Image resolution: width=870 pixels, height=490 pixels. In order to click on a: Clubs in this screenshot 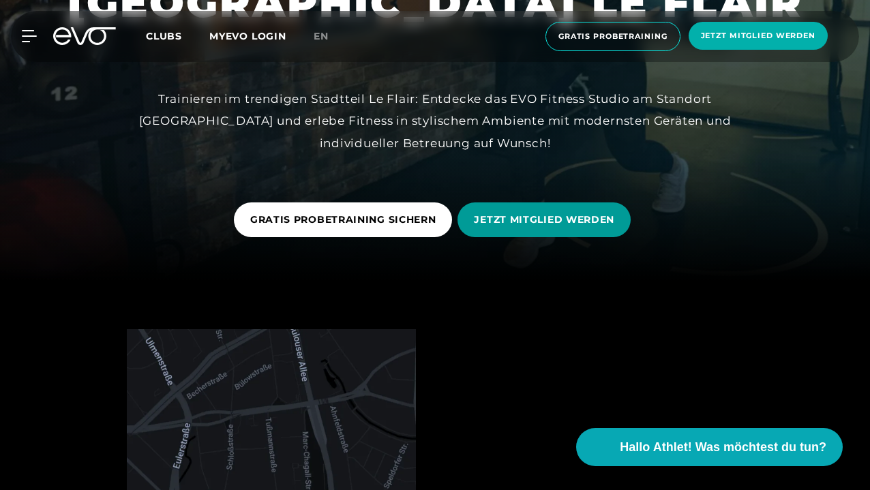, I will do `click(177, 35)`.